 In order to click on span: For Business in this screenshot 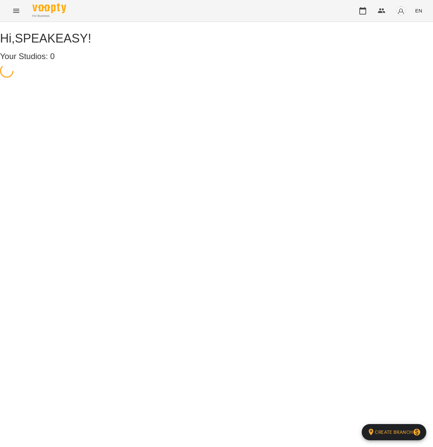, I will do `click(49, 16)`.